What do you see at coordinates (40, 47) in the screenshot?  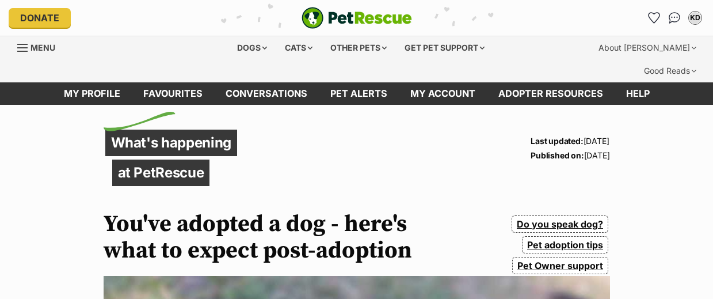 I see `a: Menu` at bounding box center [40, 47].